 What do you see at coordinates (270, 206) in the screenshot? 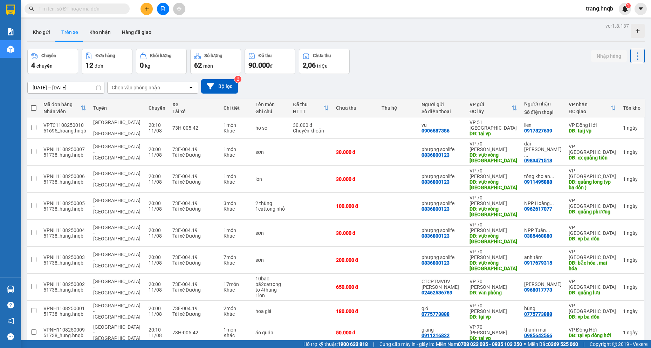
I see `div: 2 thùng 1cattong nhỏ` at bounding box center [270, 206].